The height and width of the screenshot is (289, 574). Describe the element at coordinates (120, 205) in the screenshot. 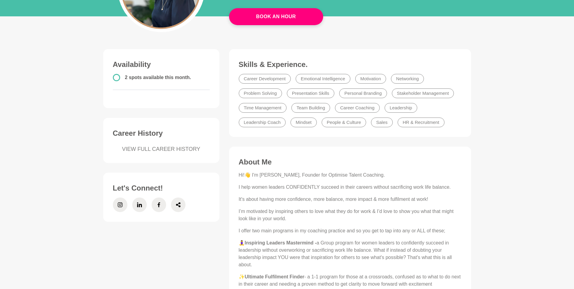

I see `a: Instagram` at that location.